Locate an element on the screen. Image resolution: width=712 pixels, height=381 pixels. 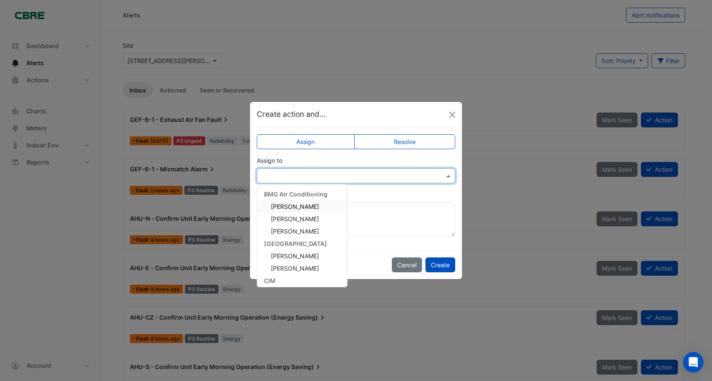
button: Close is located at coordinates (452, 115).